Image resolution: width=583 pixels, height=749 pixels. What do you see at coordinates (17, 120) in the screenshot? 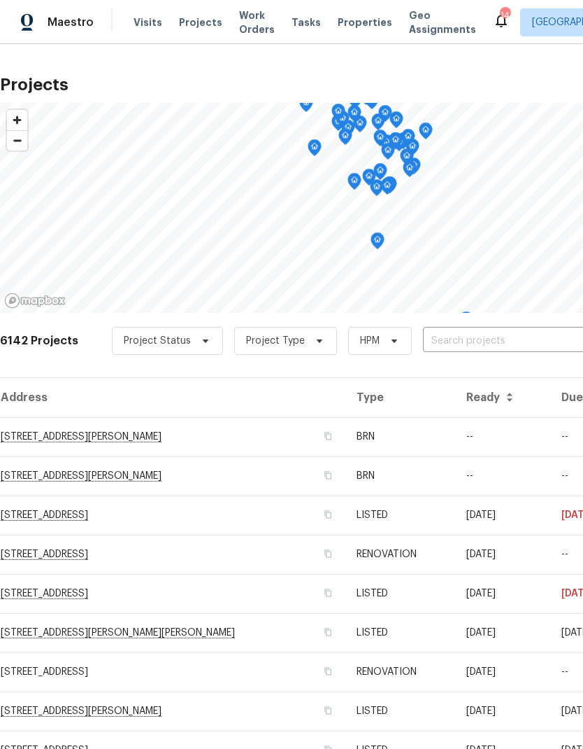
I see `button: Zoom in` at bounding box center [17, 120].